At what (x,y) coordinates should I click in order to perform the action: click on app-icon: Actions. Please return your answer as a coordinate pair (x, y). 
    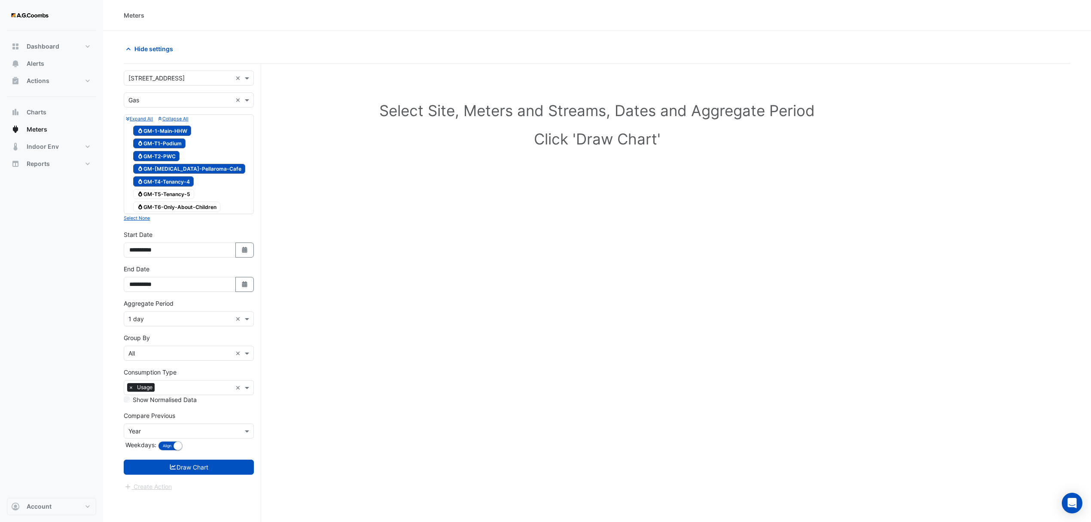
    Looking at the image, I should click on (15, 81).